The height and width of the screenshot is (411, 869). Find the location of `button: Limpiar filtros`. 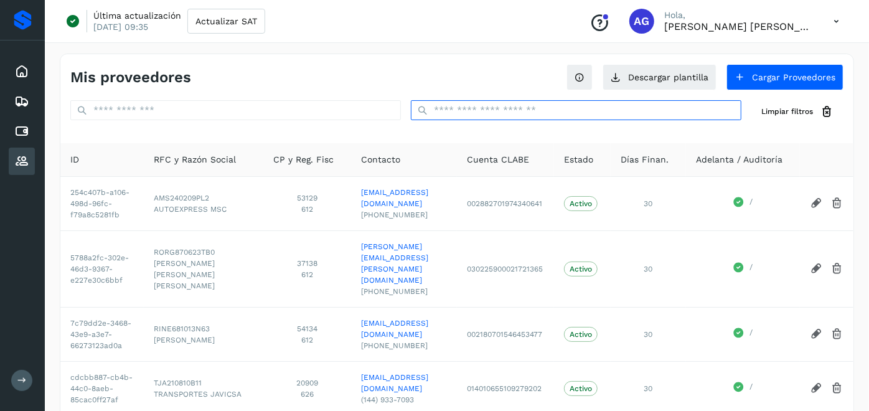

button: Limpiar filtros is located at coordinates (798, 111).